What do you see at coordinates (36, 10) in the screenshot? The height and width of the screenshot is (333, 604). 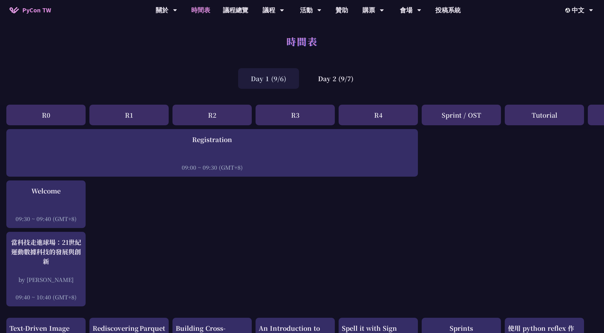 I see `span: PyCon TW` at bounding box center [36, 10].